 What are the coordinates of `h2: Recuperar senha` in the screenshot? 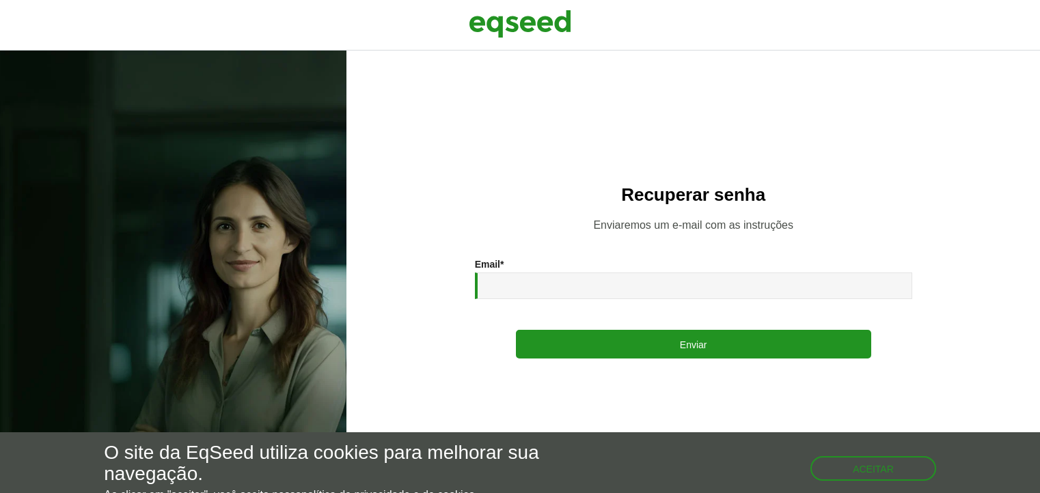 It's located at (693, 195).